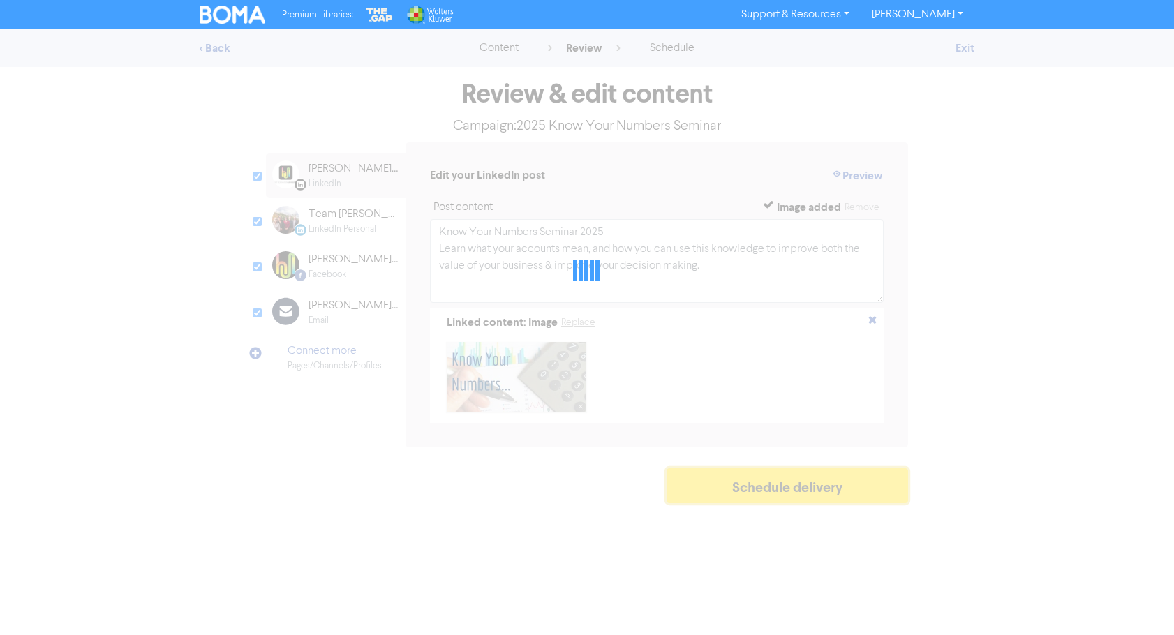  What do you see at coordinates (380, 15) in the screenshot?
I see `img: The Gap` at bounding box center [380, 15].